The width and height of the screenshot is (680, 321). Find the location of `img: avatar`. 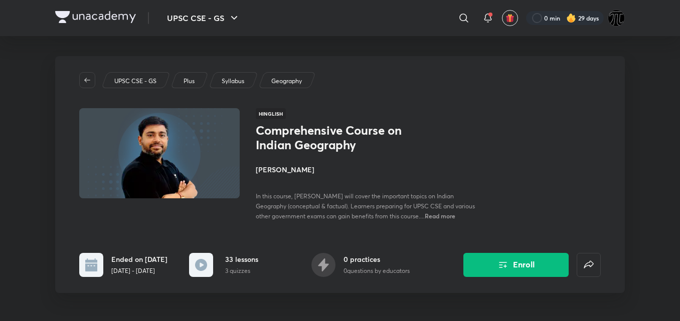

img: avatar is located at coordinates (510, 18).